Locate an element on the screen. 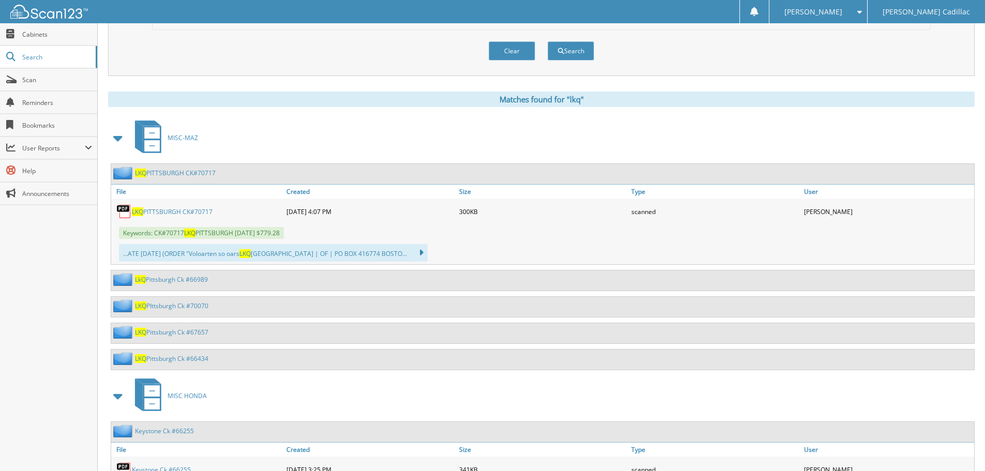 This screenshot has width=985, height=471. a: MISC-MAZ is located at coordinates (163, 138).